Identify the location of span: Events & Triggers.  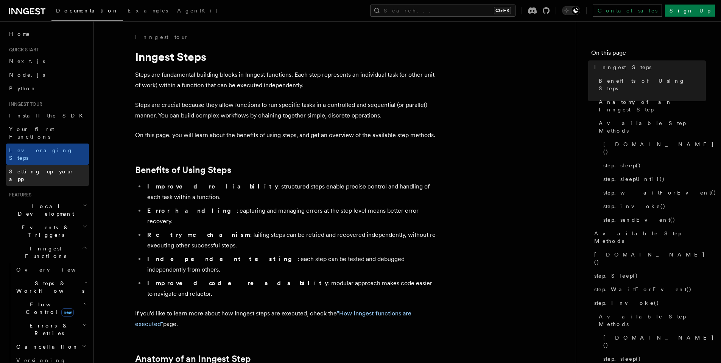
(44, 231).